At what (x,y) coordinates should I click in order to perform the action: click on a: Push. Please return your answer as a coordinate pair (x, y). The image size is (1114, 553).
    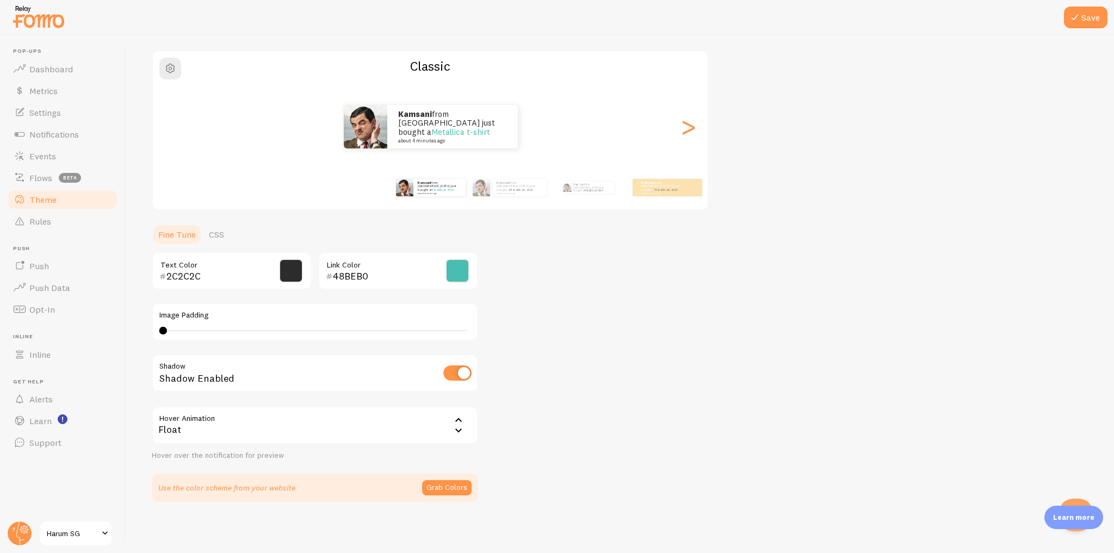
    Looking at the image, I should click on (63, 266).